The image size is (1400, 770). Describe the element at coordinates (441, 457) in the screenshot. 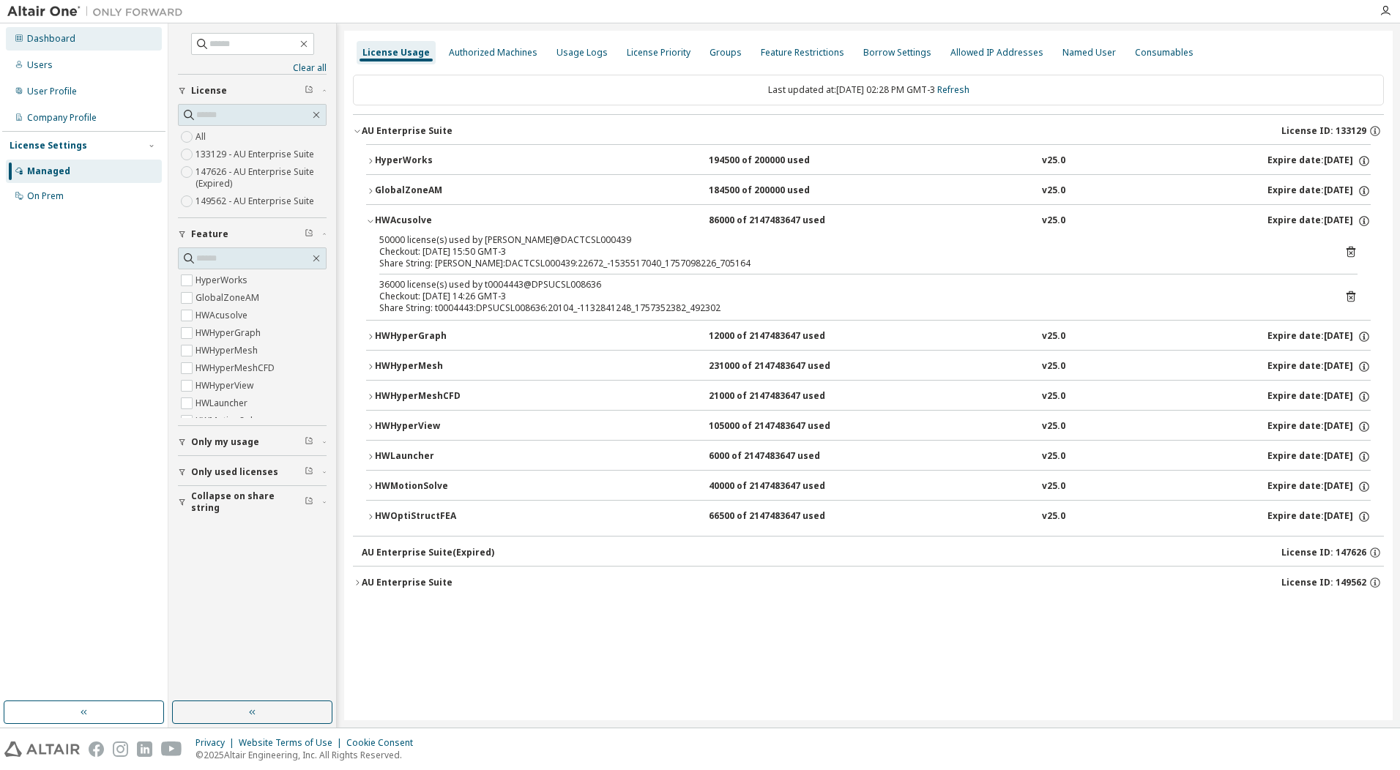

I see `div: HWLauncher` at that location.